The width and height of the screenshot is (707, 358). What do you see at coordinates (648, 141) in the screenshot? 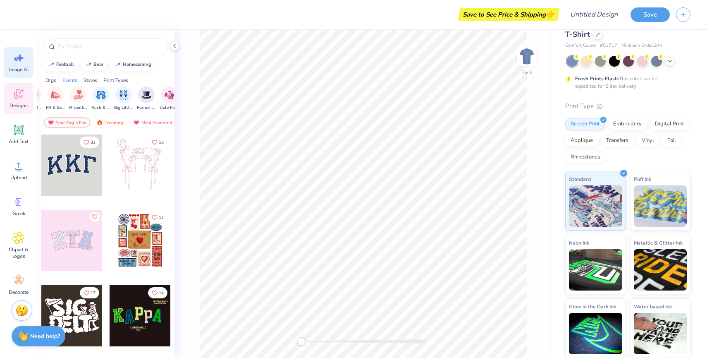
I see `div: Vinyl` at bounding box center [648, 141].